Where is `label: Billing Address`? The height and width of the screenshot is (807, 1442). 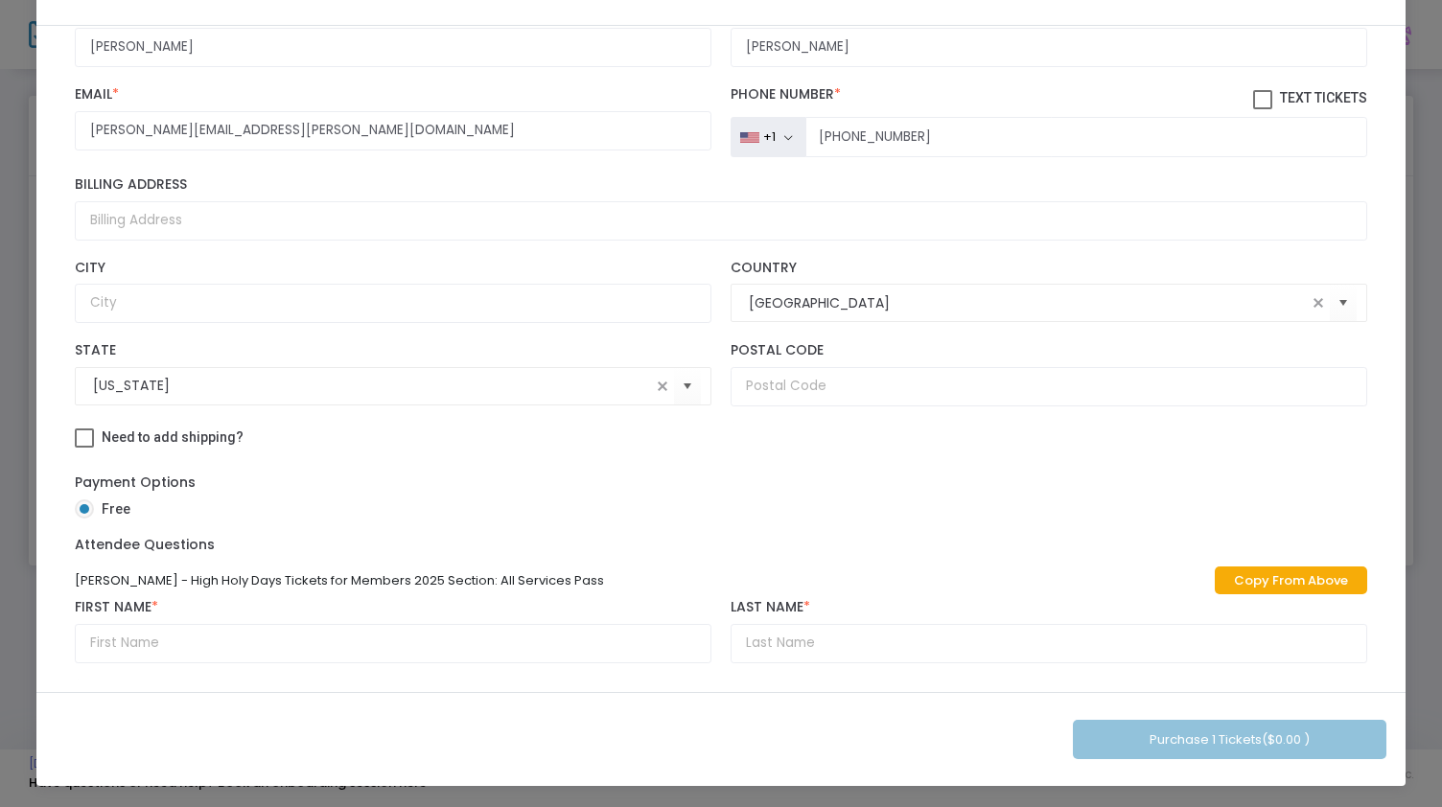
label: Billing Address is located at coordinates (721, 185).